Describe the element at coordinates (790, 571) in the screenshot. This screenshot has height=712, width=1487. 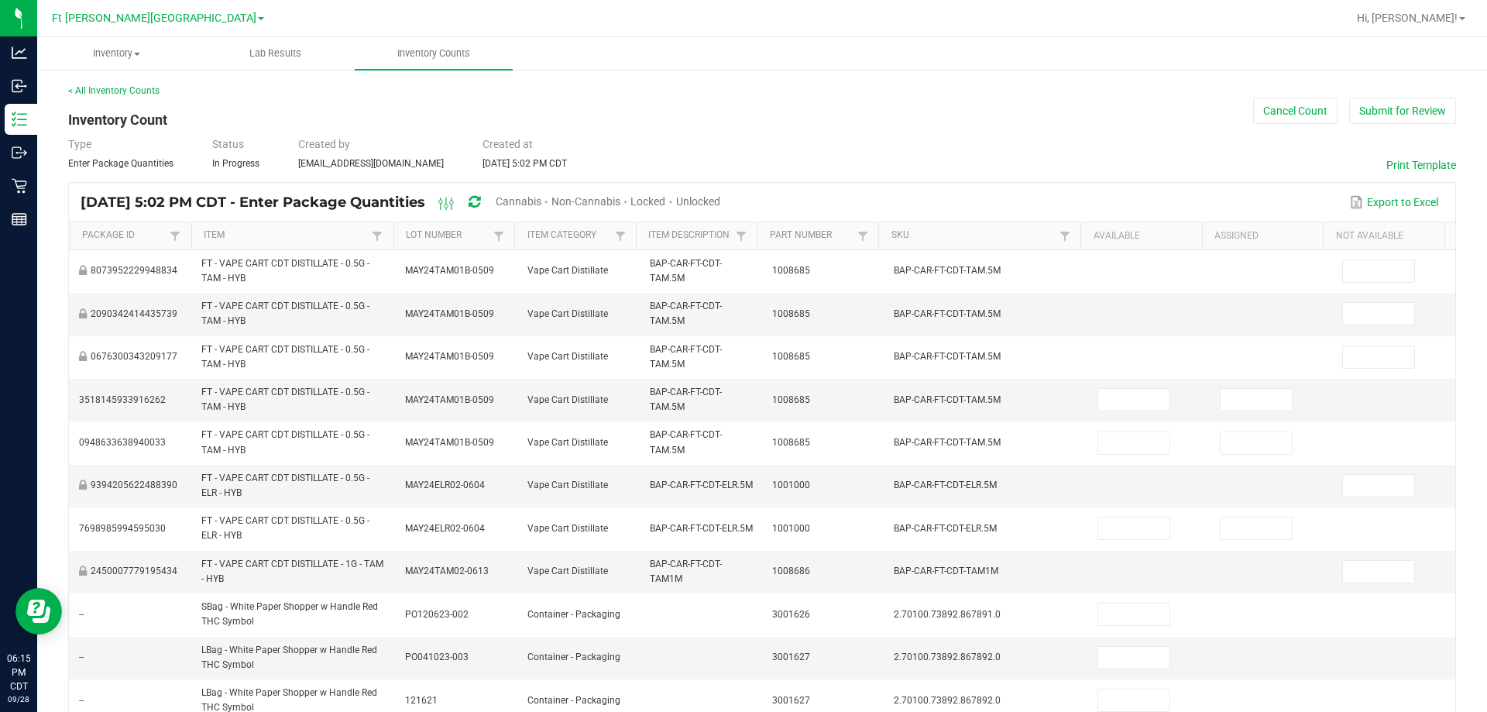
I see `span: 1008686` at that location.